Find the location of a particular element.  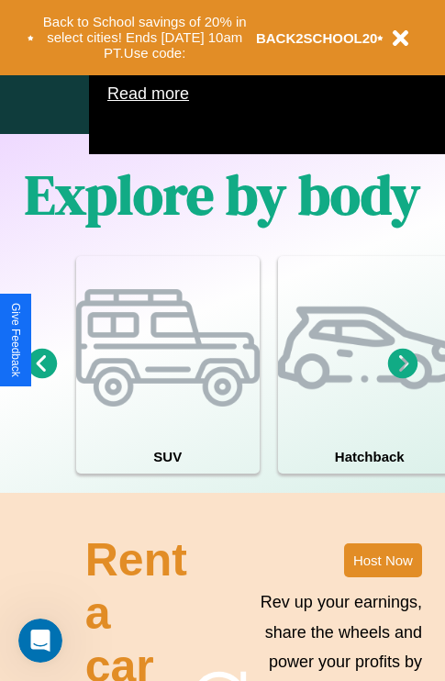

div: Give Feedback is located at coordinates (16, 340).